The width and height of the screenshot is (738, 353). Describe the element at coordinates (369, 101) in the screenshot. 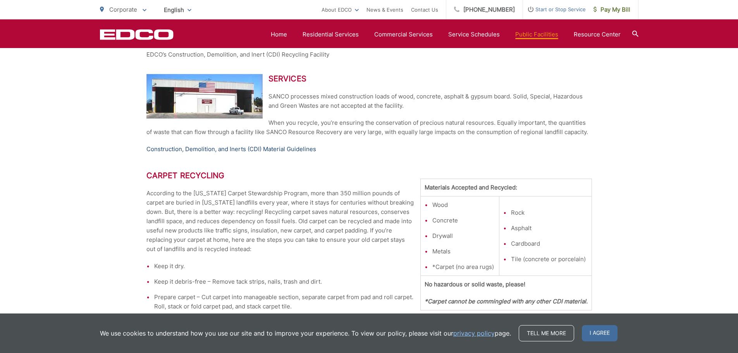

I see `p: SANCO processes mixed construction loads of wood, concrete, asphalt & gypsum board. Solid, Specia...` at that location.